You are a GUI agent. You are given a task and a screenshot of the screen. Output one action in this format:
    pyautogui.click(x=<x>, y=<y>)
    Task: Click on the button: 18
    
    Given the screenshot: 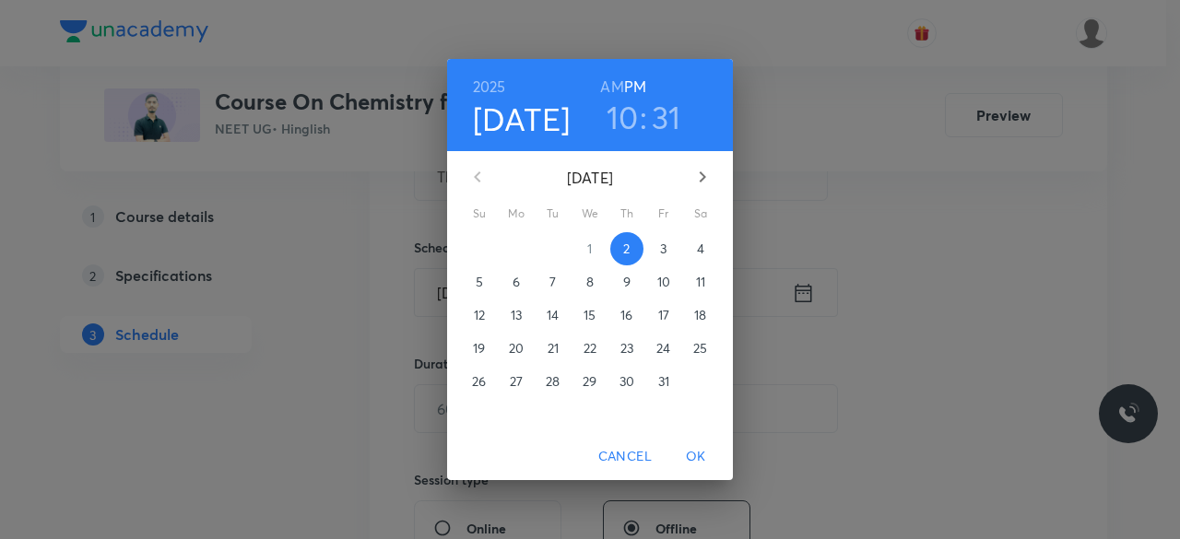 What is the action you would take?
    pyautogui.click(x=701, y=315)
    